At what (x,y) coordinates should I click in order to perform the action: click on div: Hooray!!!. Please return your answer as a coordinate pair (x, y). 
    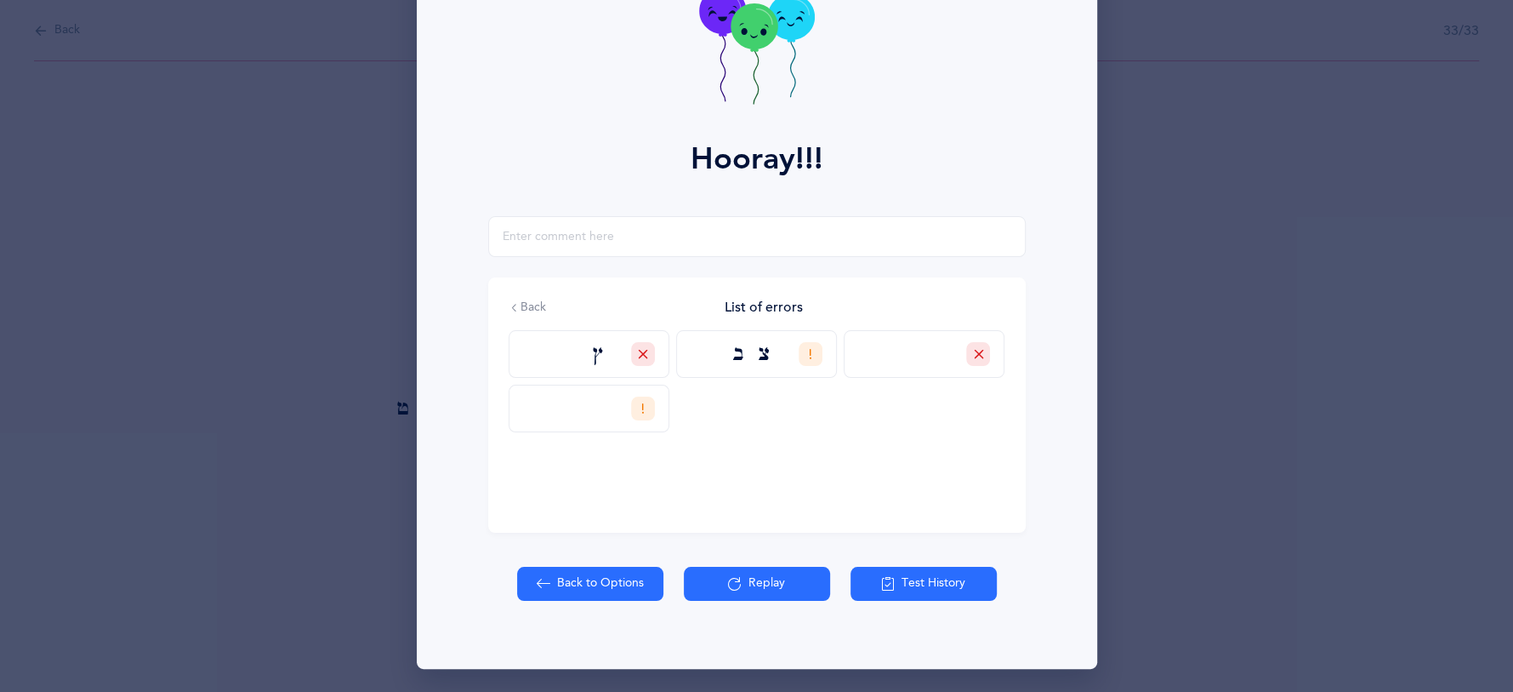
    Looking at the image, I should click on (757, 159).